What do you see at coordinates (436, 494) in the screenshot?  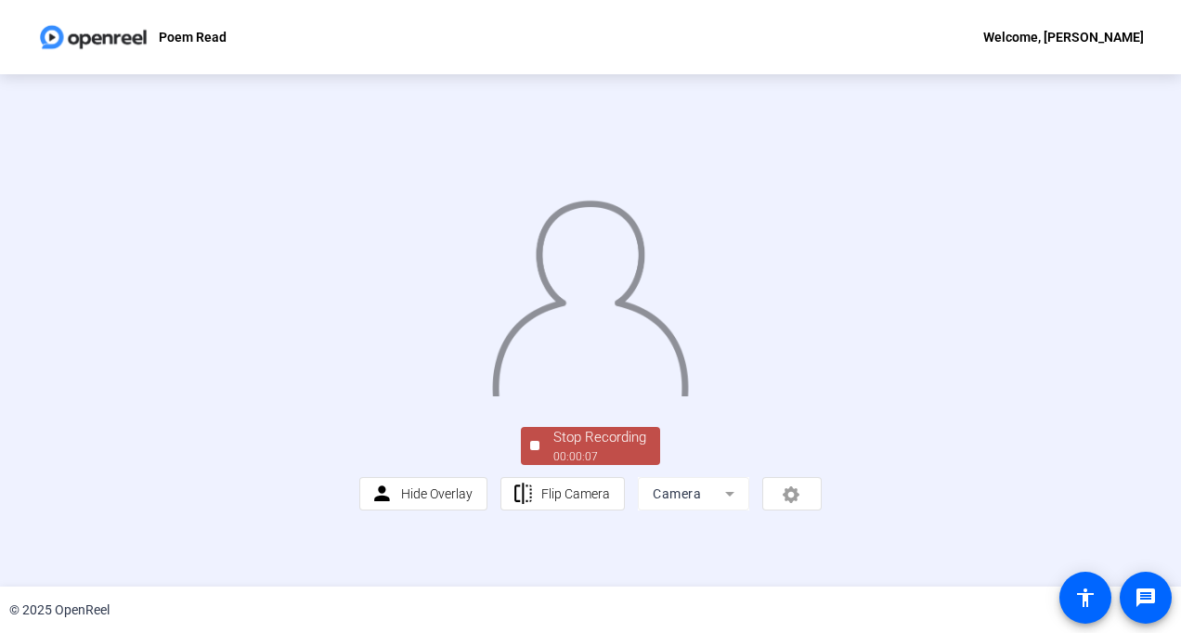 I see `span: Hide Overlay` at bounding box center [436, 494].